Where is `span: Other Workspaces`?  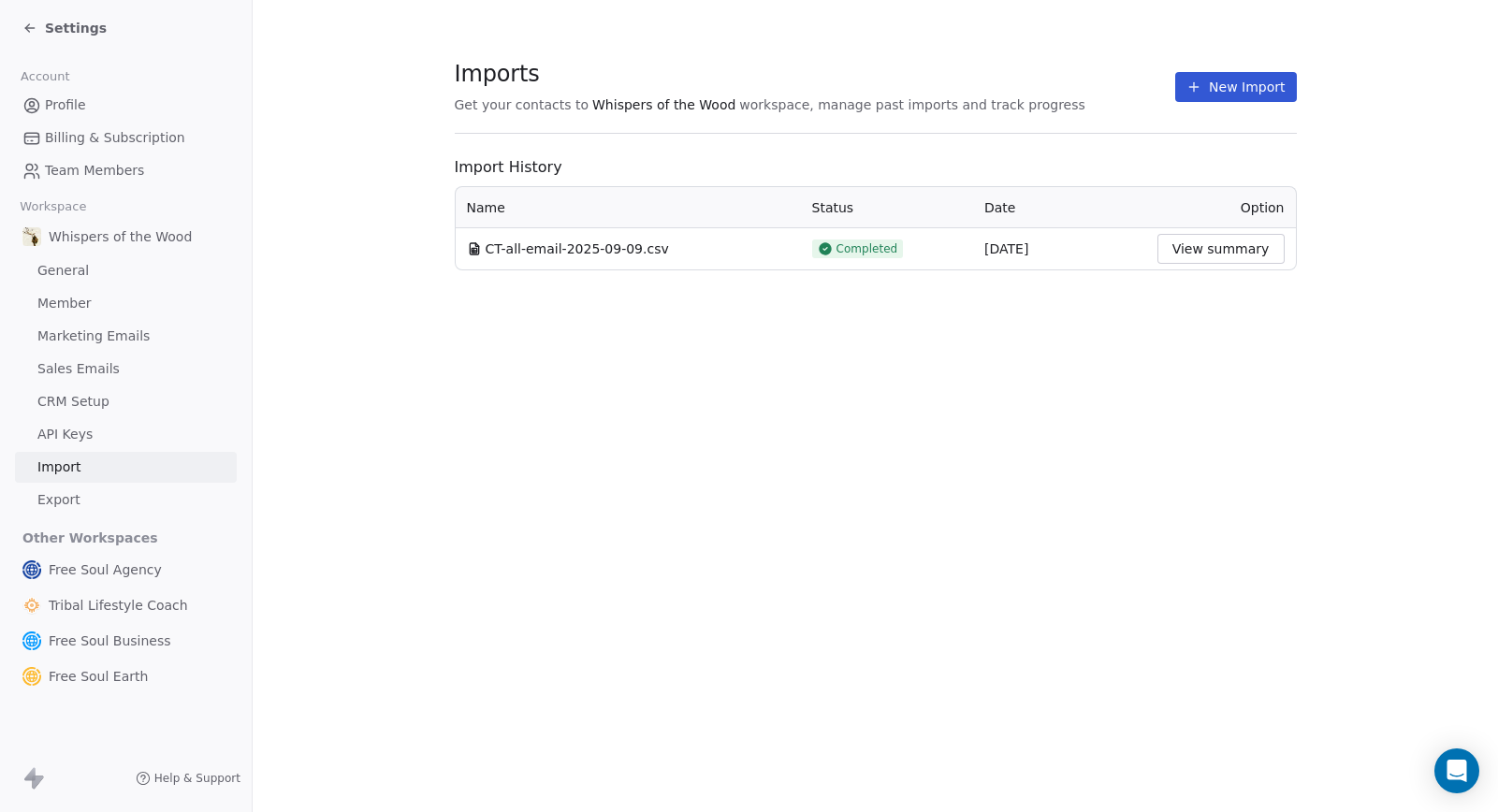 span: Other Workspaces is located at coordinates (90, 538).